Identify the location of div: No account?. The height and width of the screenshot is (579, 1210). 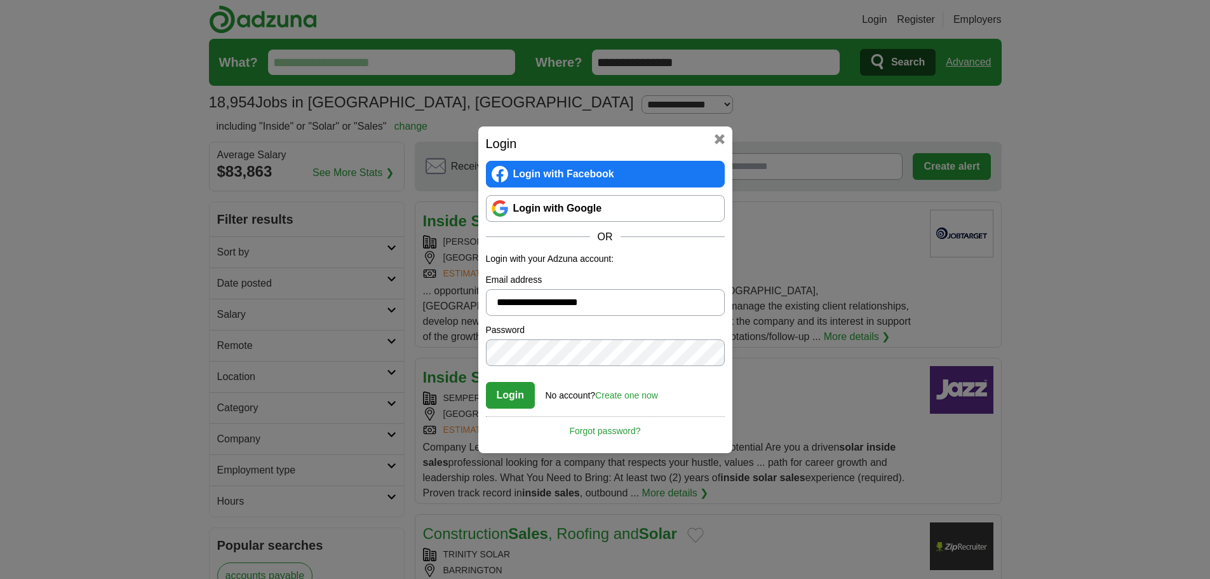
(601, 391).